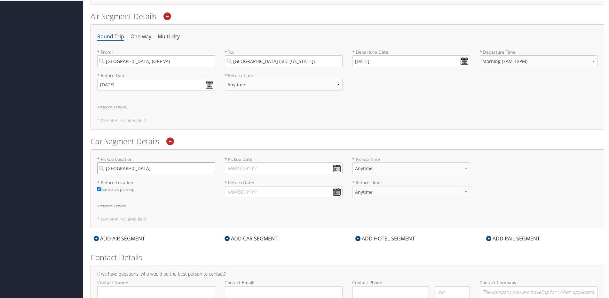  Describe the element at coordinates (119, 238) in the screenshot. I see `div: ADD AIR SEGMENT` at that location.